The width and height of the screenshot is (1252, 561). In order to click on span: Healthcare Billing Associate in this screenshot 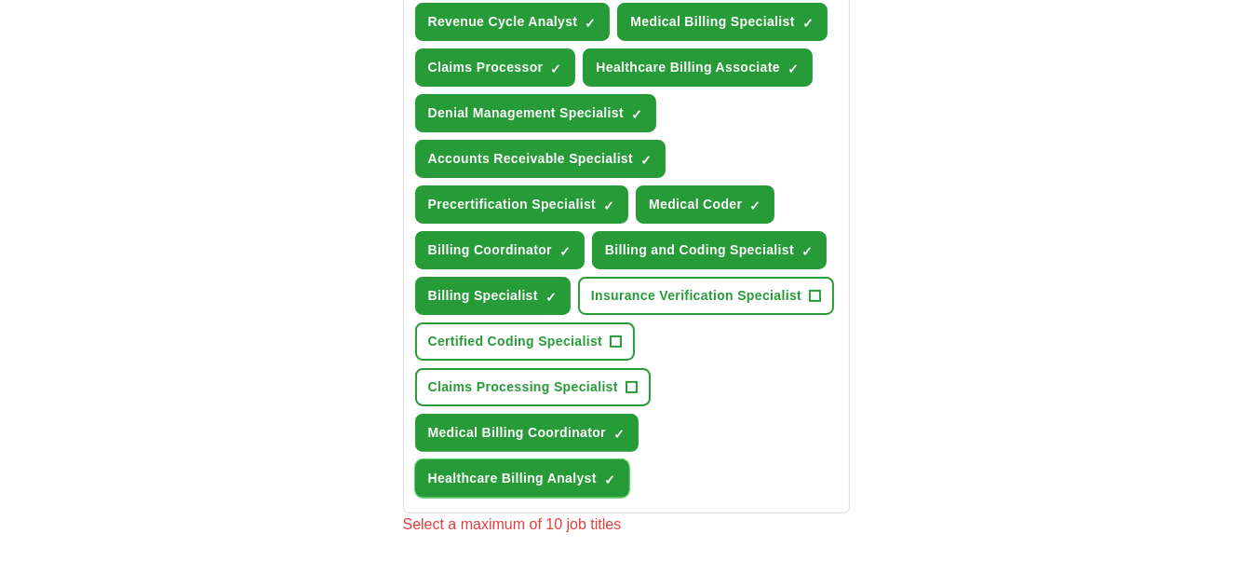, I will do `click(688, 67)`.